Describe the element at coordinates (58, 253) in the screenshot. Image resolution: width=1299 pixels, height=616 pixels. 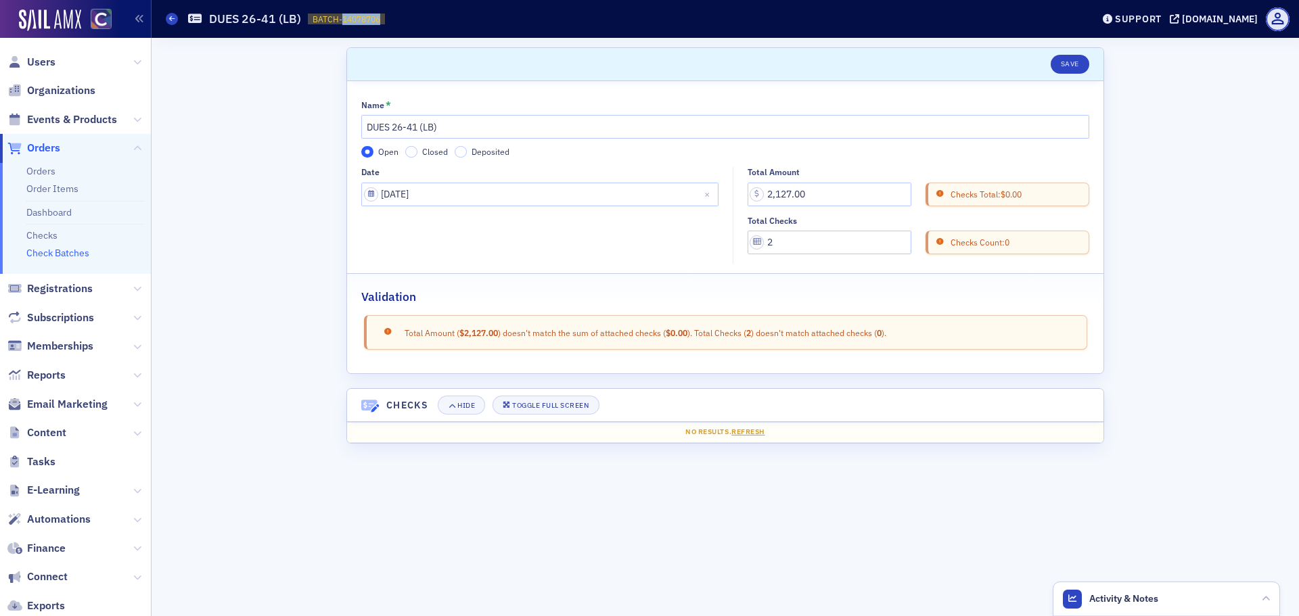
I see `a: Check Batches` at that location.